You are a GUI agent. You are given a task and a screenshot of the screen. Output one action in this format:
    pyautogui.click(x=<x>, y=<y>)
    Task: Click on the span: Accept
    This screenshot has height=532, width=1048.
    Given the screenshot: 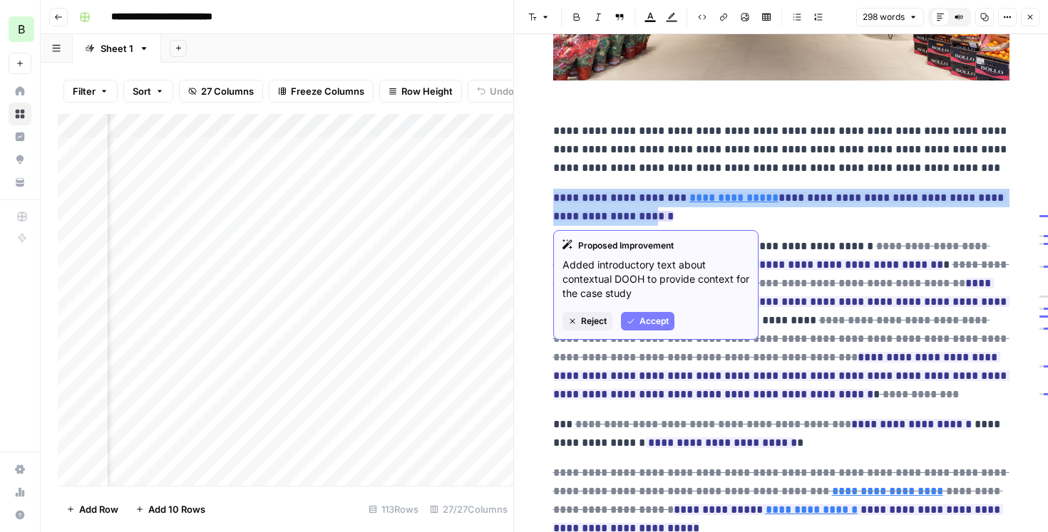 What is the action you would take?
    pyautogui.click(x=654, y=321)
    